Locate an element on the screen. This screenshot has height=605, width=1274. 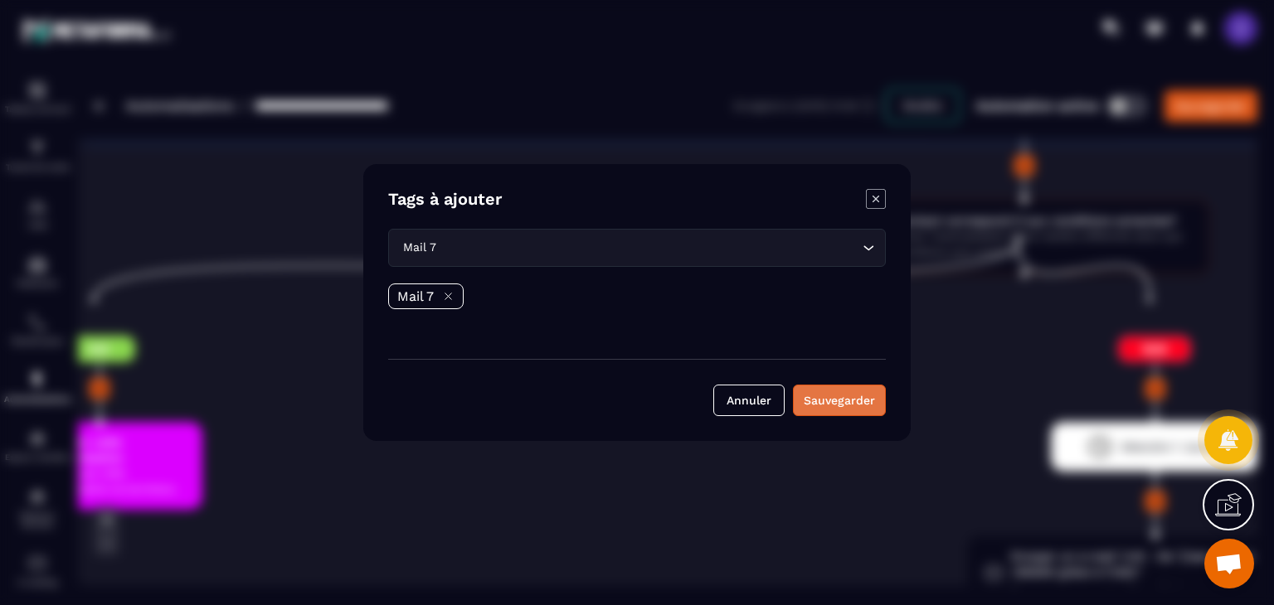
button: Annuler is located at coordinates (749, 401).